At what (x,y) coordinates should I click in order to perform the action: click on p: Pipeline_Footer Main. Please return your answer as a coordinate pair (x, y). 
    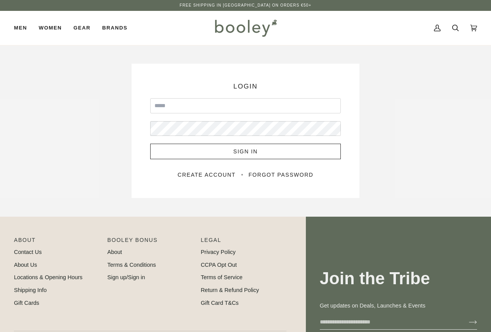
    Looking at the image, I should click on (57, 242).